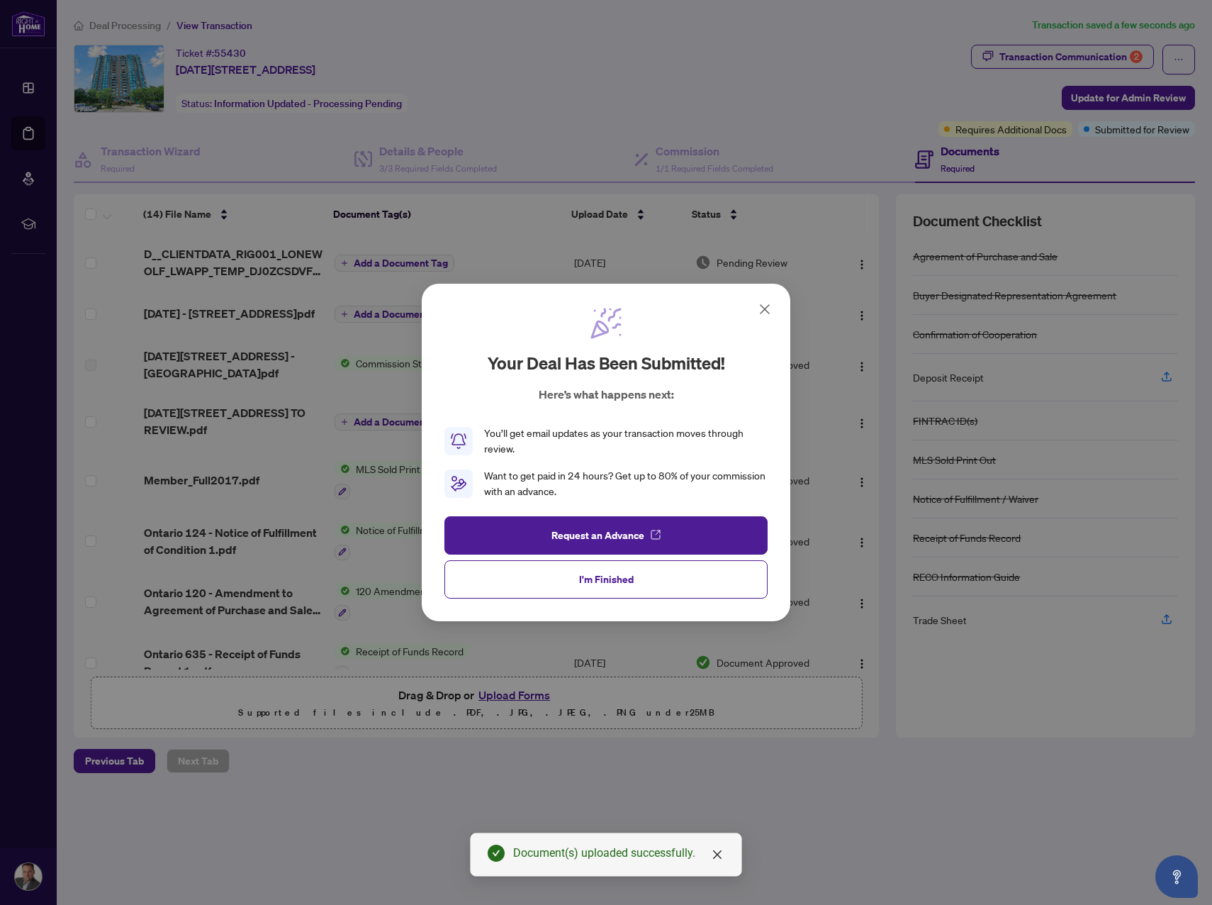  I want to click on button: I'm Finished, so click(606, 579).